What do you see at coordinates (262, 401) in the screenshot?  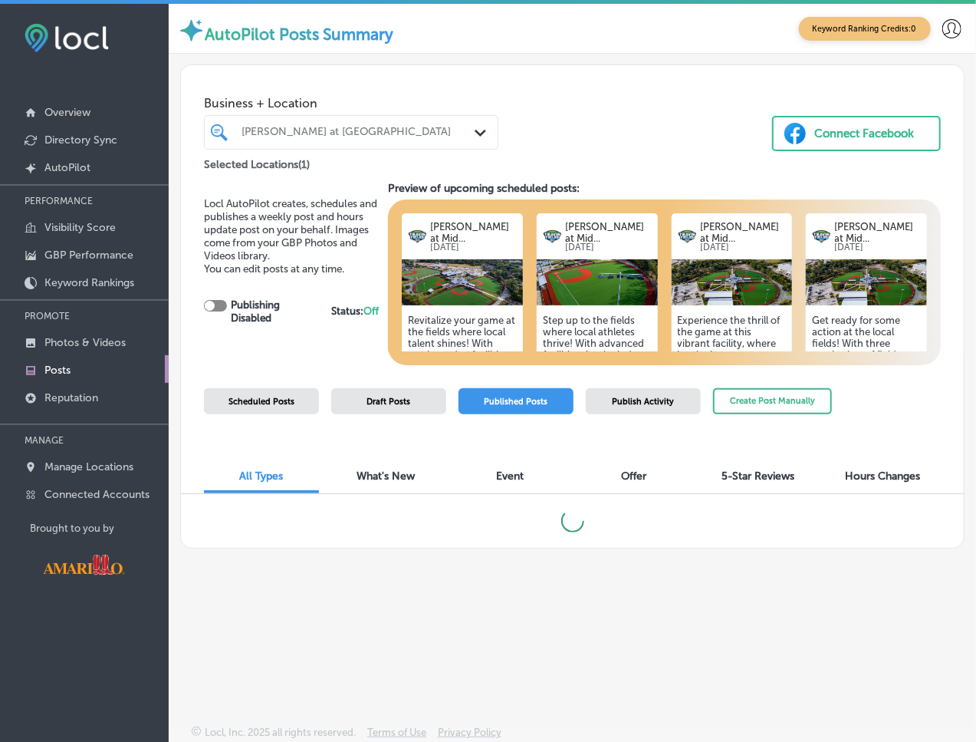 I see `span: Scheduled Posts` at bounding box center [262, 401].